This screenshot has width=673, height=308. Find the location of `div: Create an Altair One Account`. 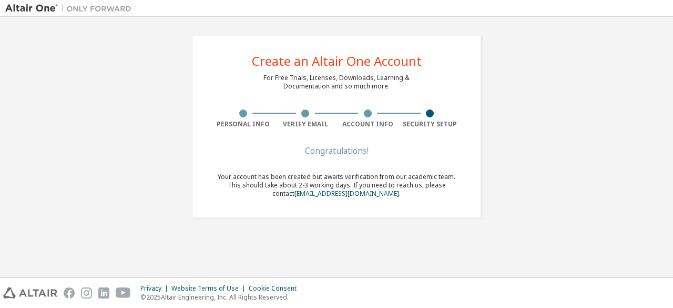

div: Create an Altair One Account is located at coordinates (337, 61).